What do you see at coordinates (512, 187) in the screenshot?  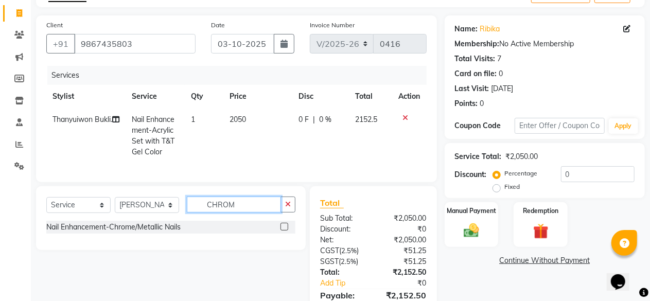 I see `label: Fixed` at bounding box center [512, 187].